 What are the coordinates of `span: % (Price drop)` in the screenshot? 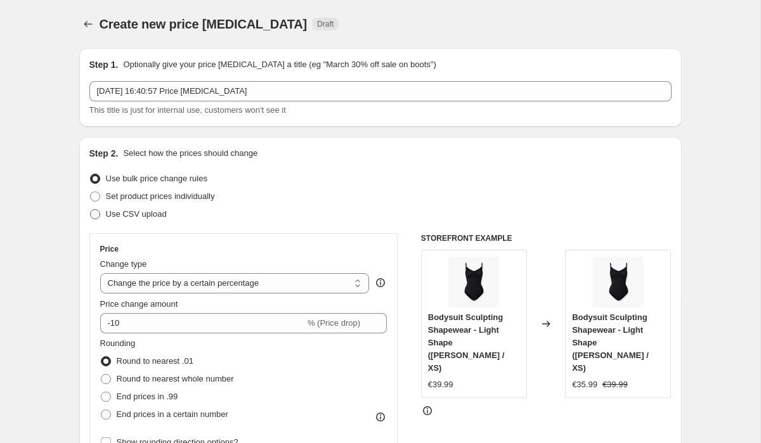 It's located at (334, 323).